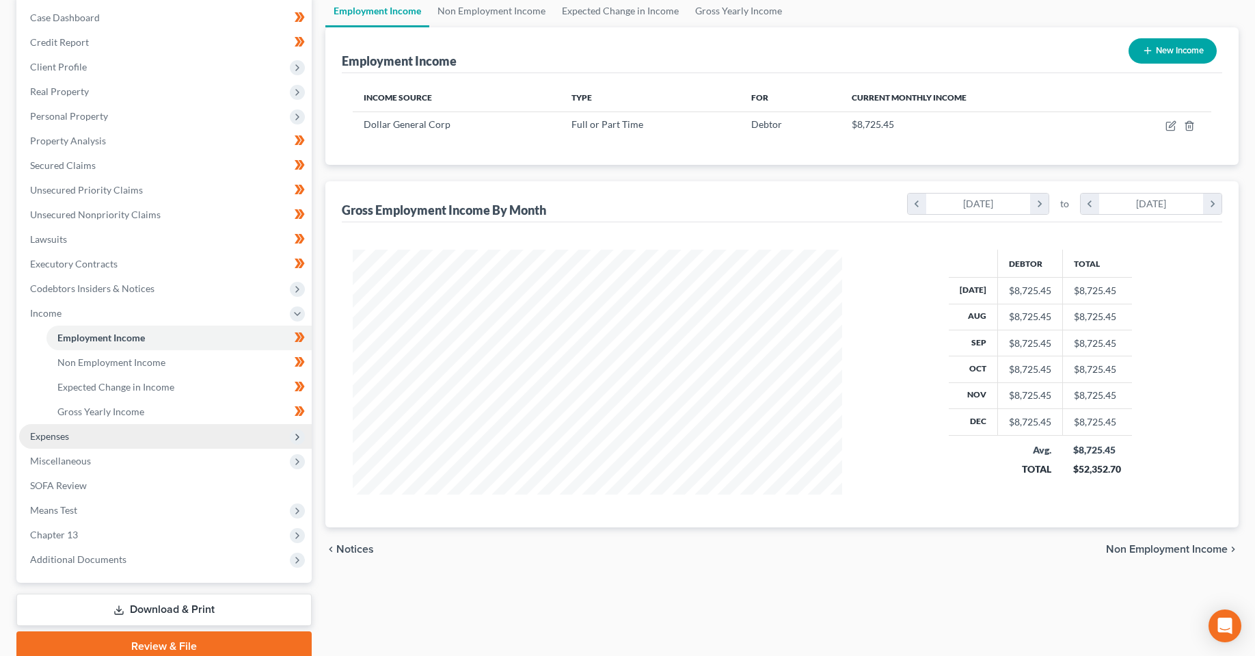 The width and height of the screenshot is (1255, 656). What do you see at coordinates (165, 18) in the screenshot?
I see `a: Case Dashboard` at bounding box center [165, 18].